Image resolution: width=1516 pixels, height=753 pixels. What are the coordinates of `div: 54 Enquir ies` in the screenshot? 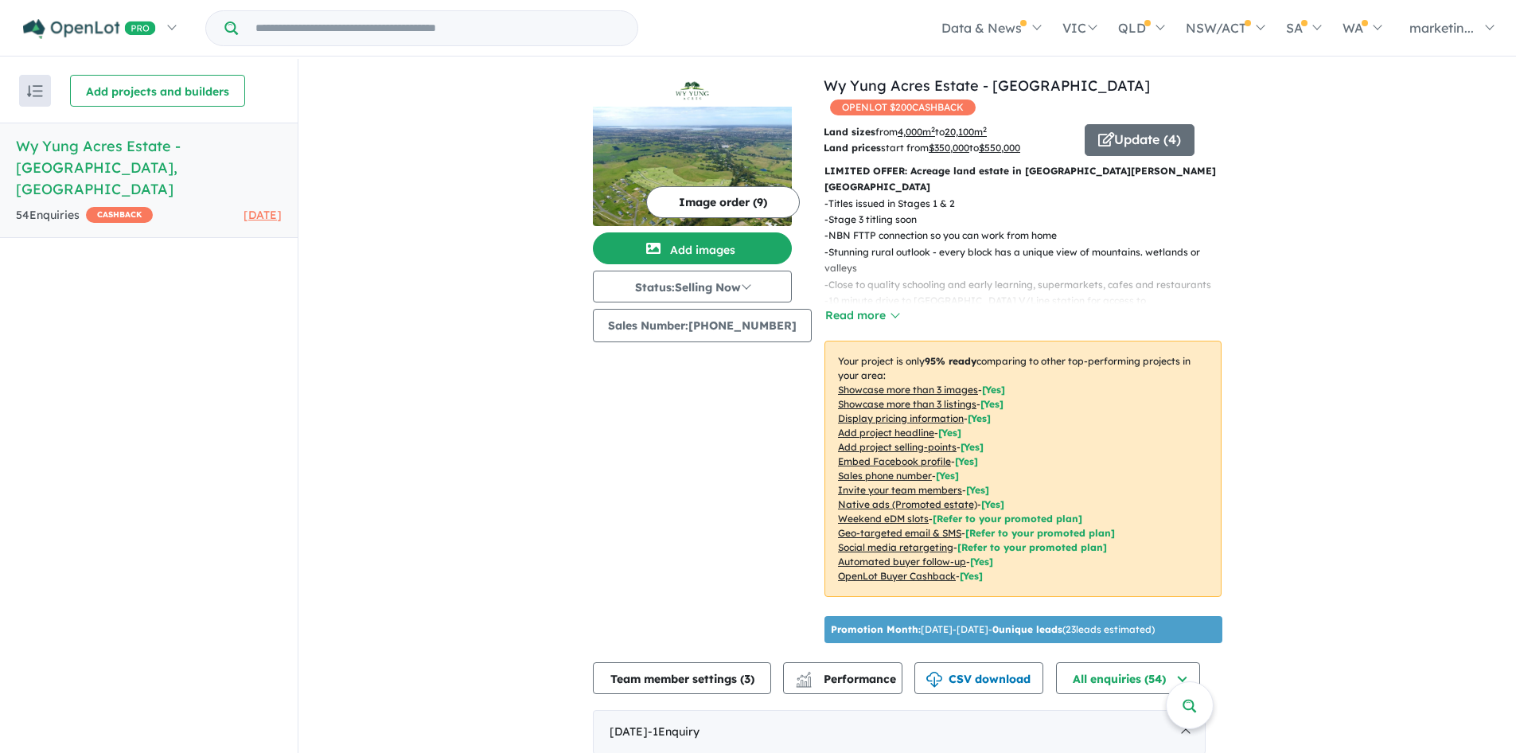 It's located at (84, 216).